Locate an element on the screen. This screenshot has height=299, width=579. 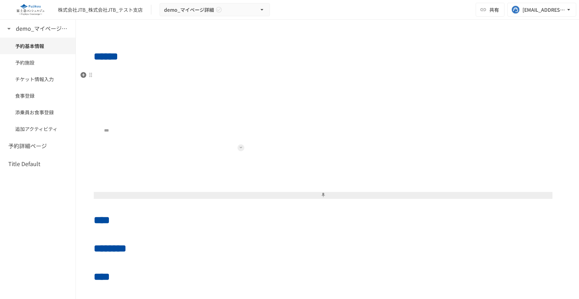
h6: Title Default is located at coordinates (24, 164).